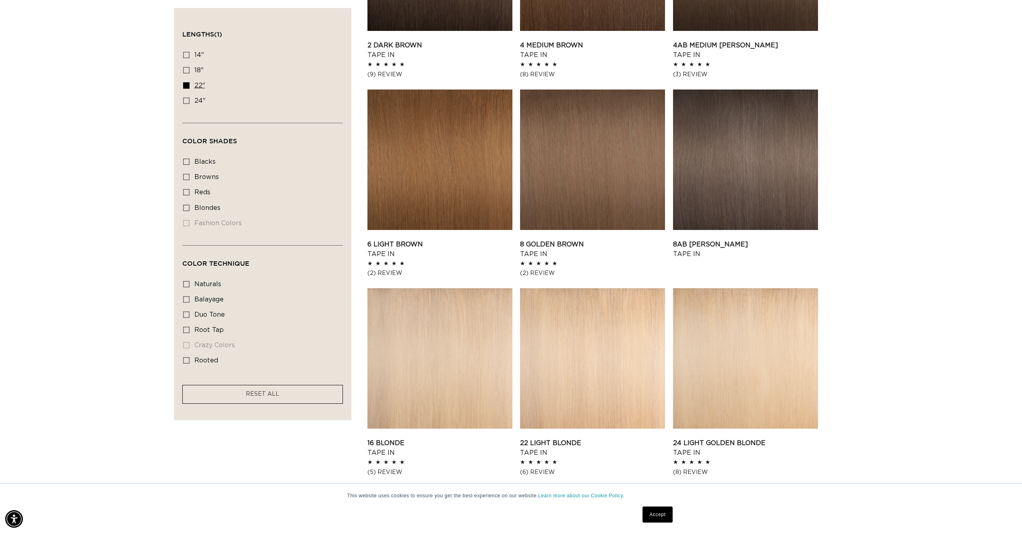 This screenshot has width=1022, height=533. Describe the element at coordinates (206, 361) in the screenshot. I see `span: rooted` at that location.